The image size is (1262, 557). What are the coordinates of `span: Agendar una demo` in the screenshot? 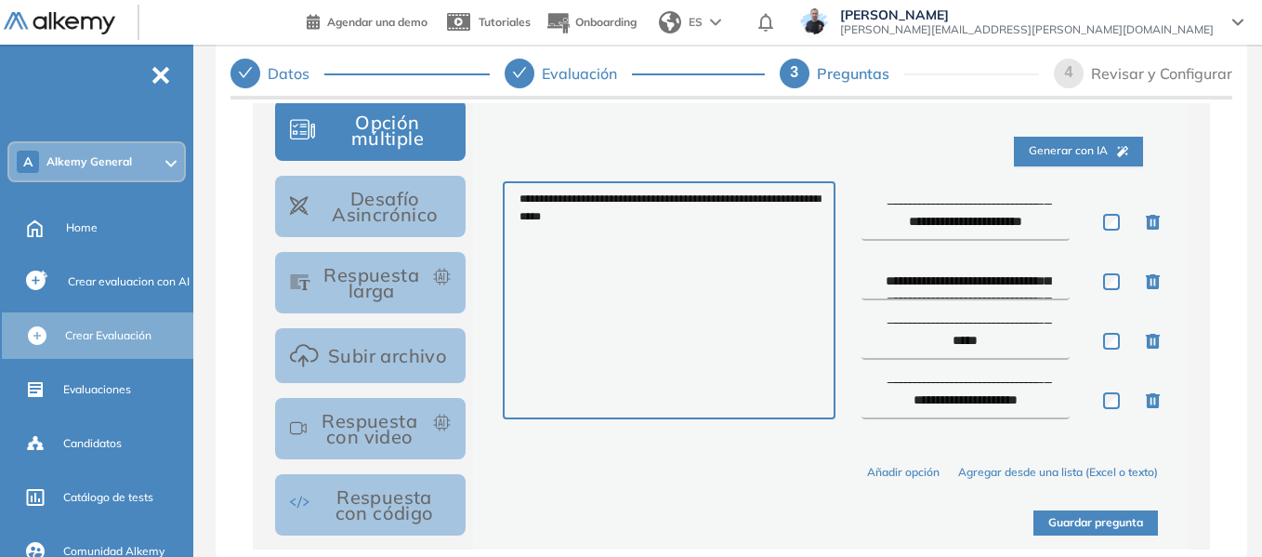 It's located at (377, 21).